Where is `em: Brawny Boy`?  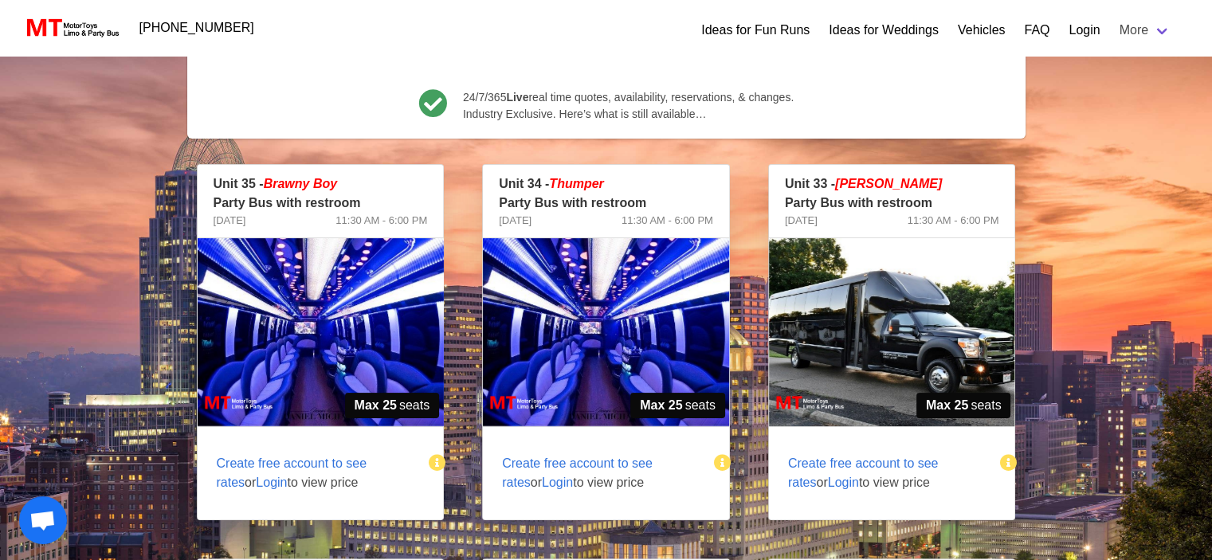
em: Brawny Boy is located at coordinates (300, 183).